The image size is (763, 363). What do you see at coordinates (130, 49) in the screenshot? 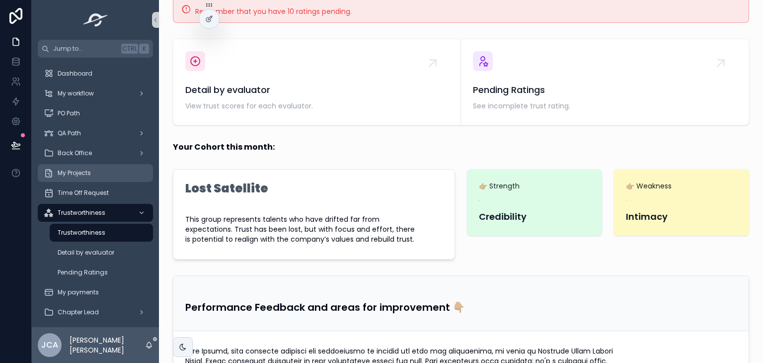
I see `span: Ctrl` at bounding box center [130, 49].